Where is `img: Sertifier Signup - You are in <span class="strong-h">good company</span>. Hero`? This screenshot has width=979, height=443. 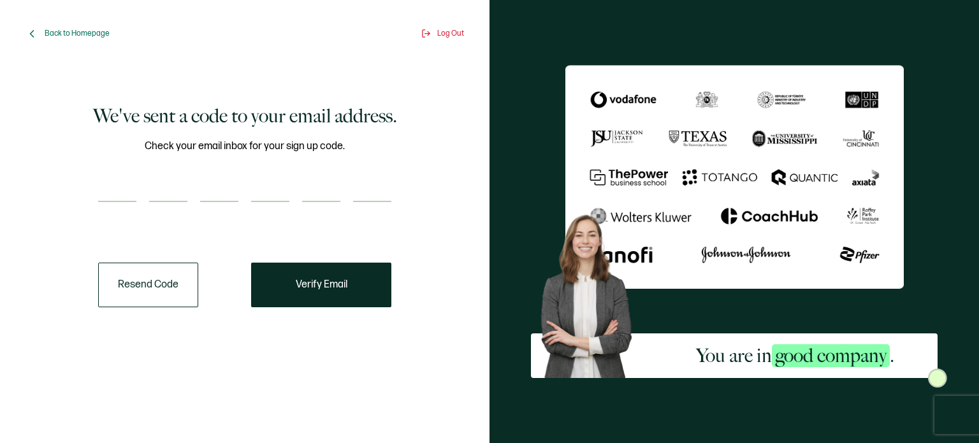 img: Sertifier Signup - You are in <span class="strong-h">good company</span>. Hero is located at coordinates (592, 292).